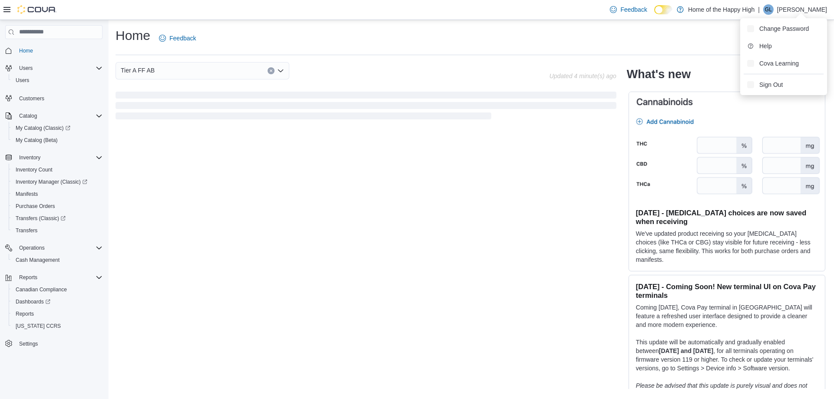 The height and width of the screenshot is (399, 834). What do you see at coordinates (59, 158) in the screenshot?
I see `span: Inventory` at bounding box center [59, 158].